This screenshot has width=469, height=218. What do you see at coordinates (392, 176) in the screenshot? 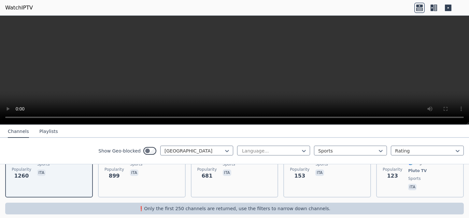
I see `span: 123` at bounding box center [392, 176].